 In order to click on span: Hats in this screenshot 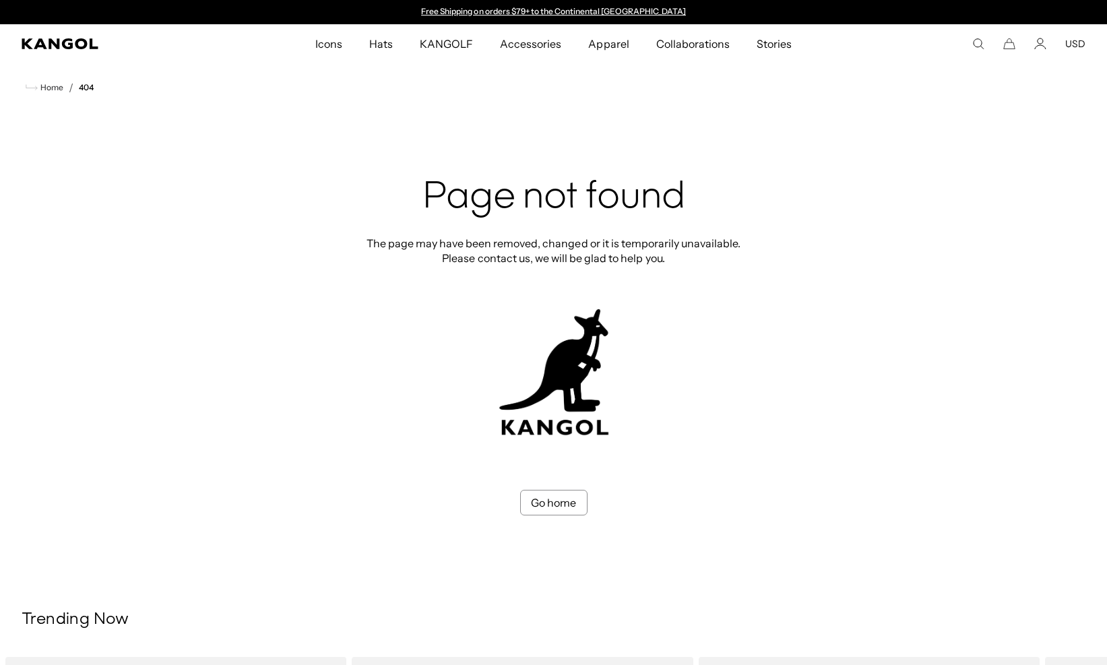, I will do `click(381, 44)`.